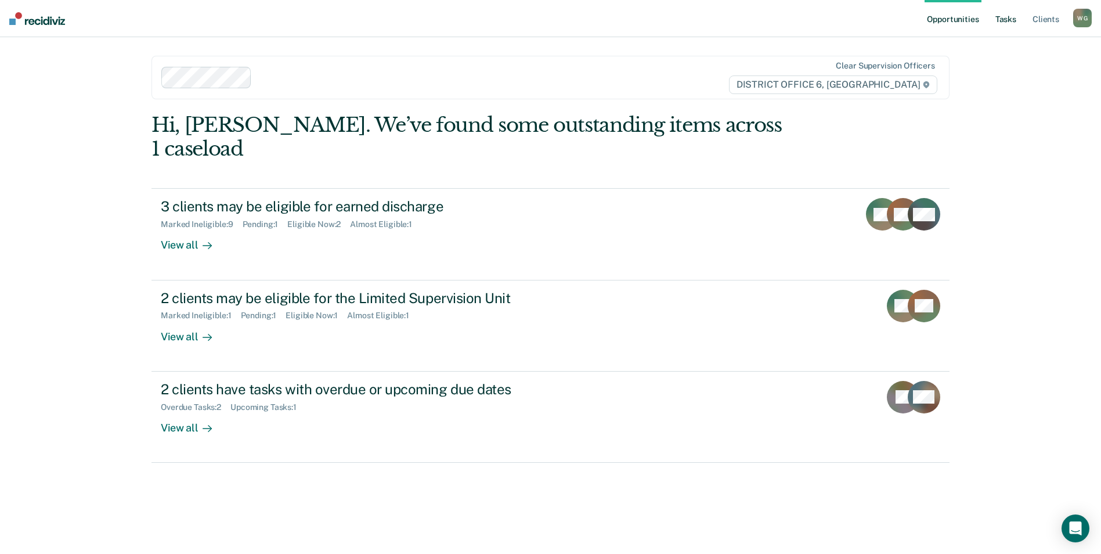  I want to click on a: 2 clients have tasks with overdue or upcoming due datesOverdue Tasks:2Upcoming Tasks:1View all, so click(550, 417).